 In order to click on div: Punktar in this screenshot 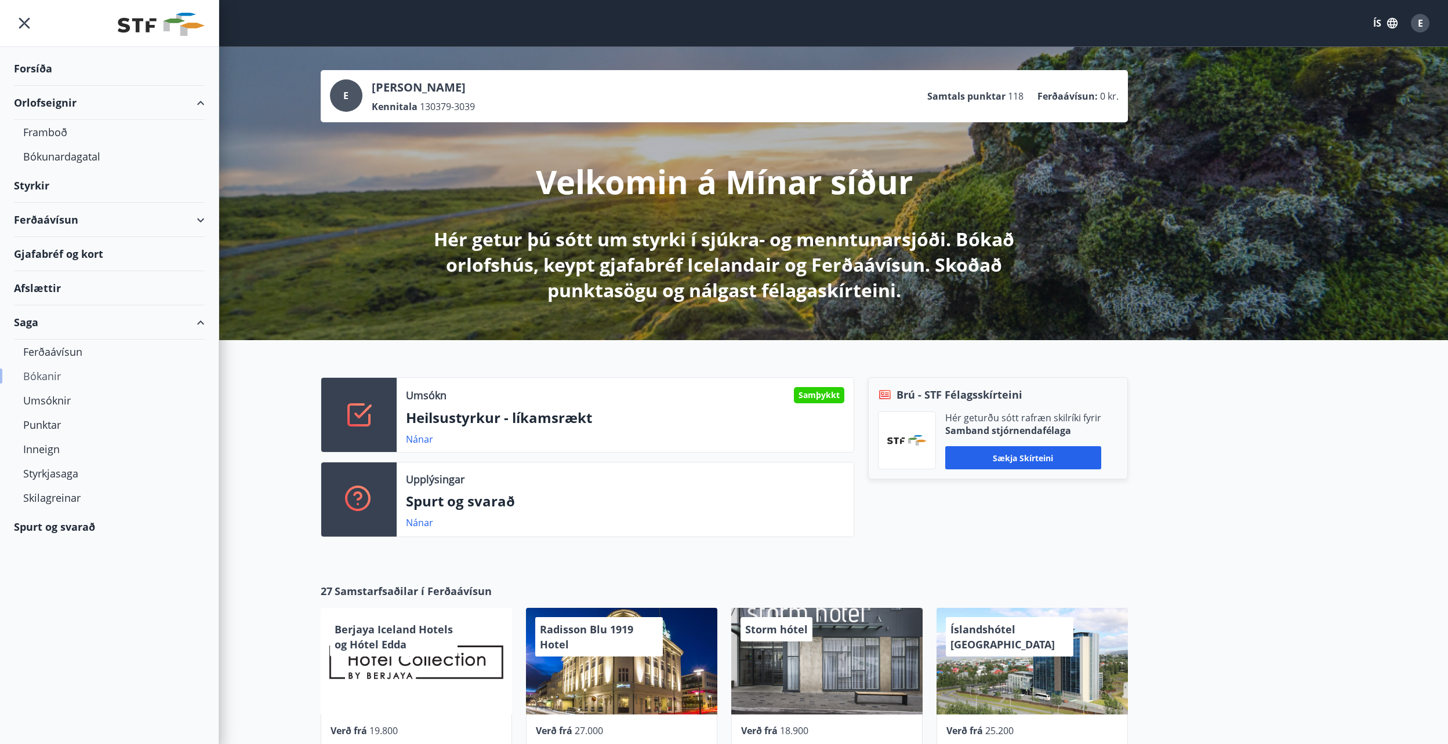, I will do `click(109, 425)`.